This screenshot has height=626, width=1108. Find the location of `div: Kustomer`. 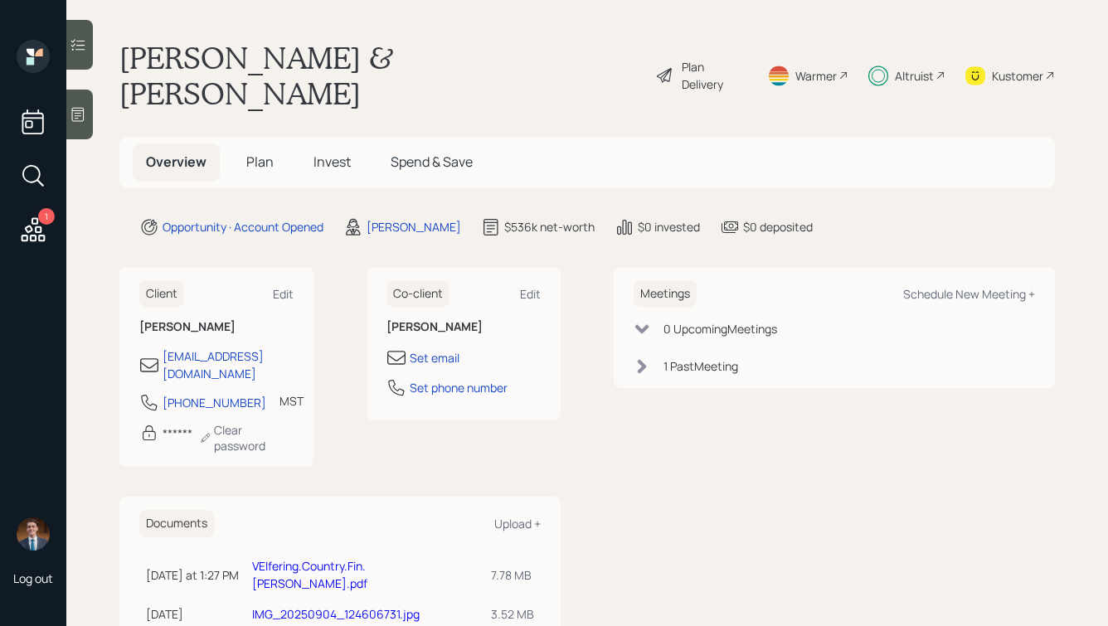

div: Kustomer is located at coordinates (1018, 75).